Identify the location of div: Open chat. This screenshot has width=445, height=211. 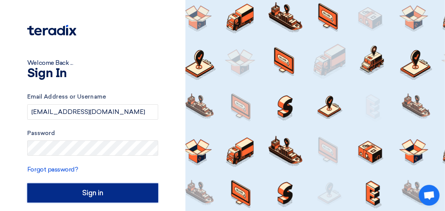
(429, 195).